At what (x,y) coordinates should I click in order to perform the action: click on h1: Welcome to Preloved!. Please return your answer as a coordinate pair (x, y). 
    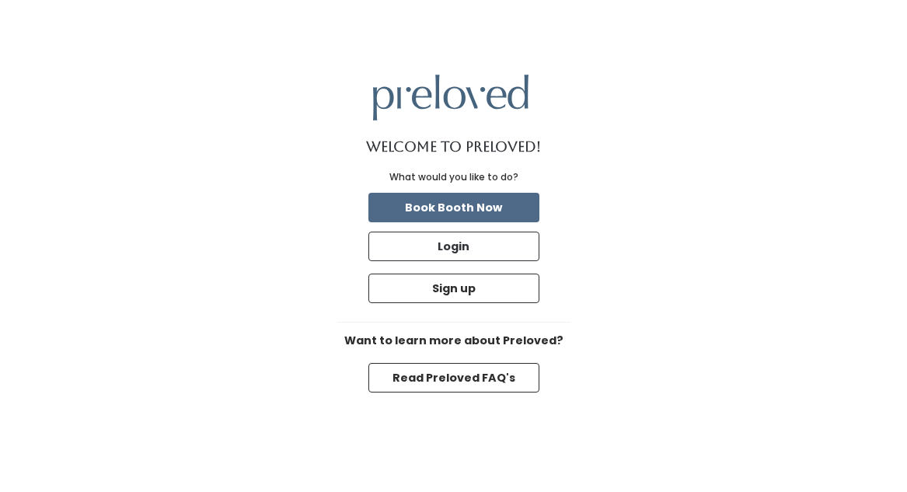
    Looking at the image, I should click on (453, 147).